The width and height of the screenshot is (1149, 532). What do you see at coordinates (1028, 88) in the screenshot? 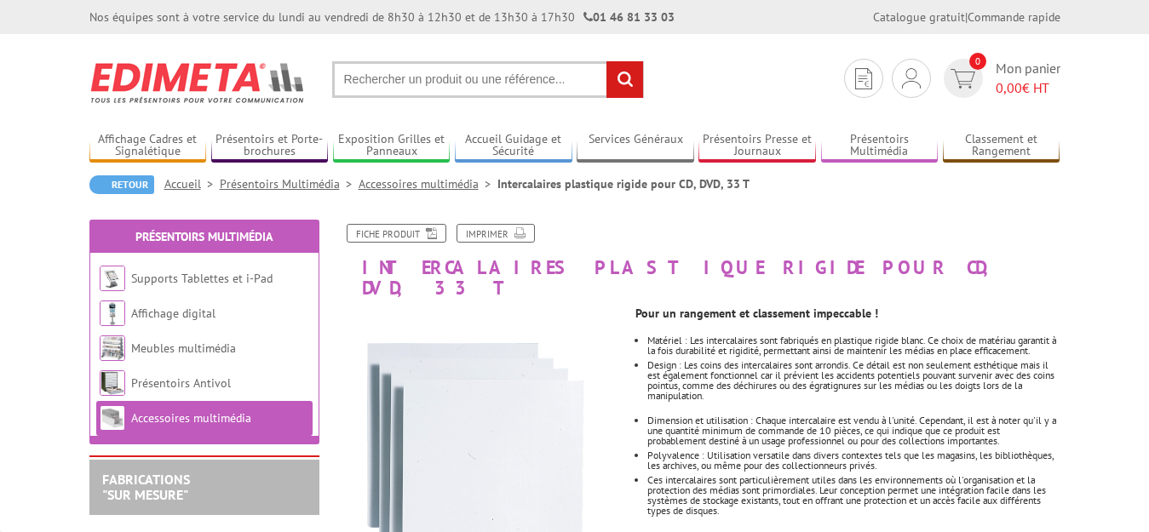
I see `span: € HT` at bounding box center [1028, 88].